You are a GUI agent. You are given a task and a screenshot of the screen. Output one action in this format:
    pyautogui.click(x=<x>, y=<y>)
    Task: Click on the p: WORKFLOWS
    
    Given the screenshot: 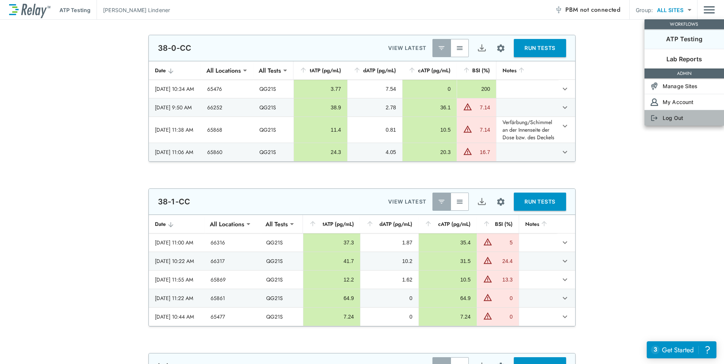 What is the action you would take?
    pyautogui.click(x=684, y=24)
    